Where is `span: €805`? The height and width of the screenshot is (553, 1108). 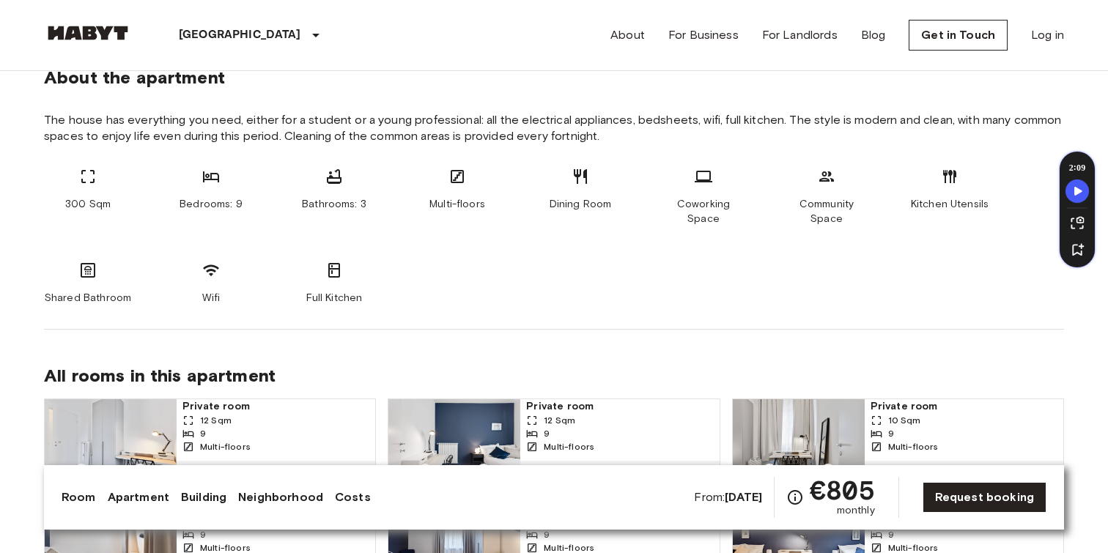
span: €805 is located at coordinates (842, 490).